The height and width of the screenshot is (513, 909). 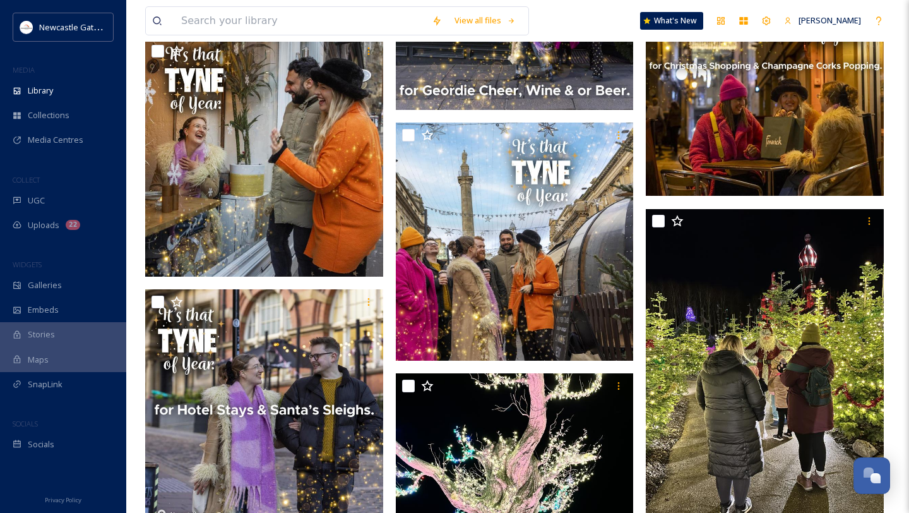 What do you see at coordinates (25, 423) in the screenshot?
I see `span: SOCIALS` at bounding box center [25, 423].